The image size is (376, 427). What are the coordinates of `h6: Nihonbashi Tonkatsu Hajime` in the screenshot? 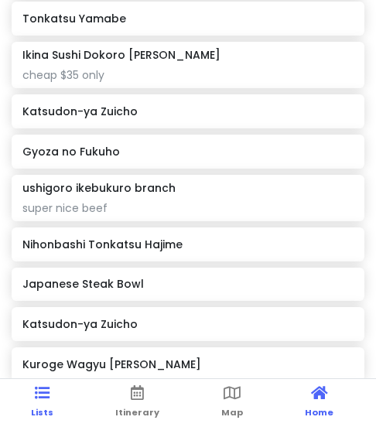 It's located at (187, 244).